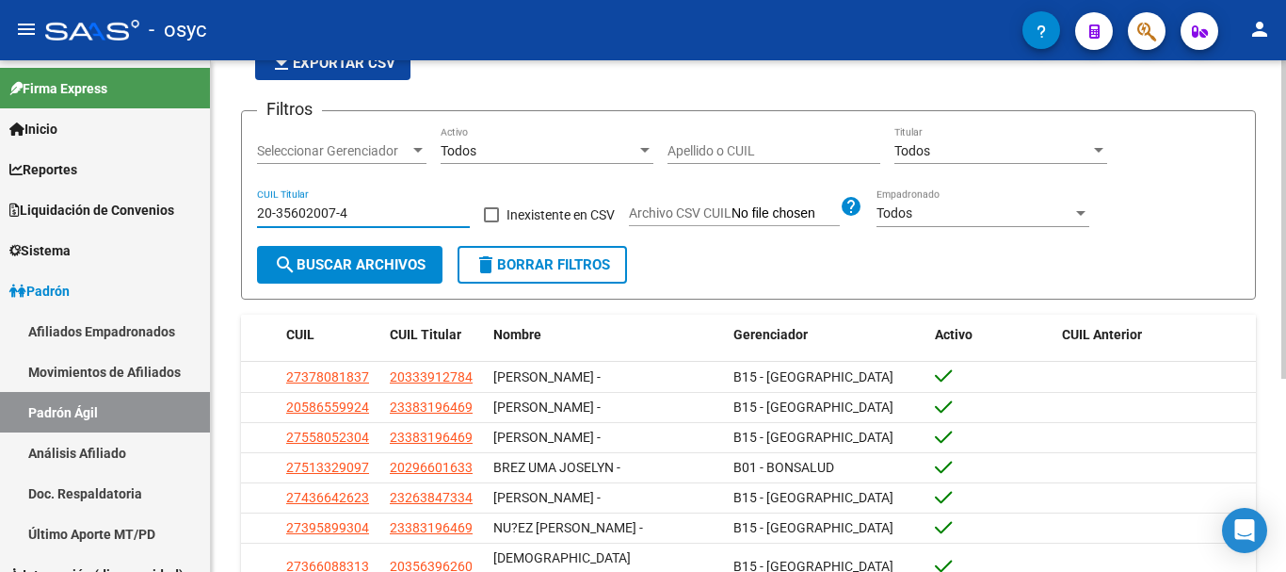  What do you see at coordinates (426, 334) in the screenshot?
I see `span: CUIL Titular` at bounding box center [426, 334].